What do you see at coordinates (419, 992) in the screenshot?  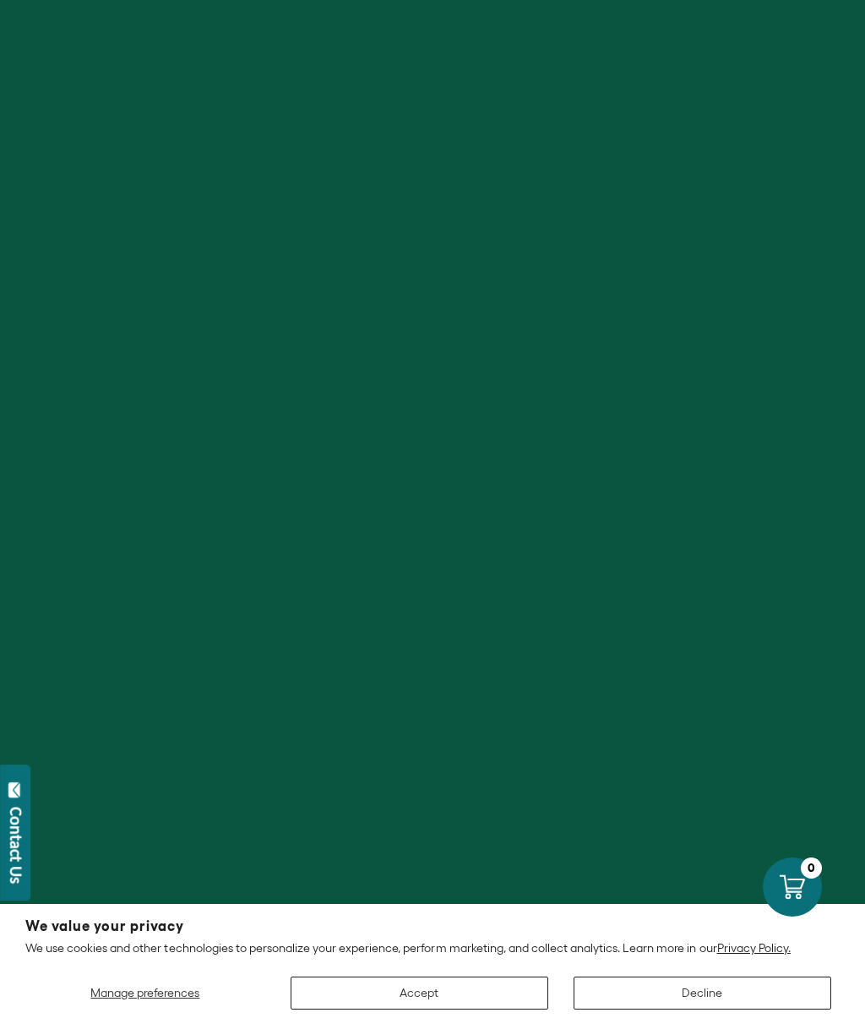 I see `button: Accept` at bounding box center [419, 992].